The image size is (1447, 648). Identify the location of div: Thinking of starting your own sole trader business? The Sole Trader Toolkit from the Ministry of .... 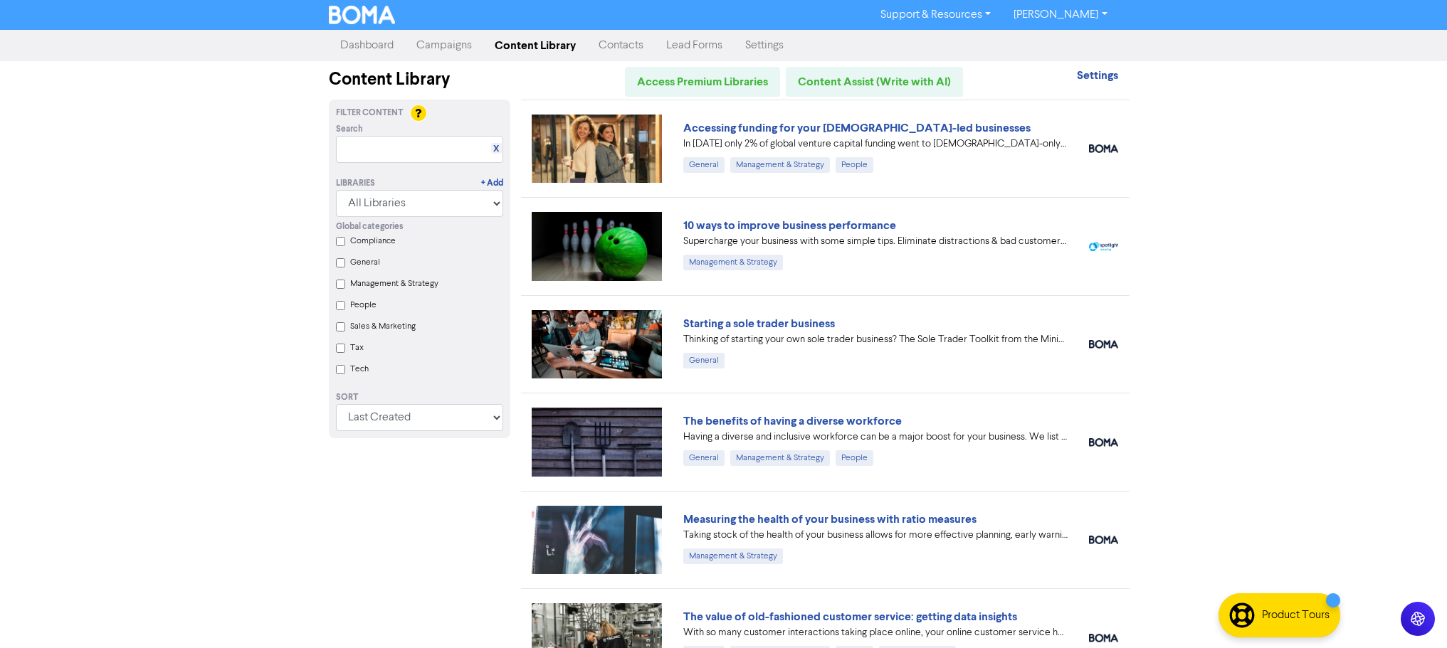
(875, 339).